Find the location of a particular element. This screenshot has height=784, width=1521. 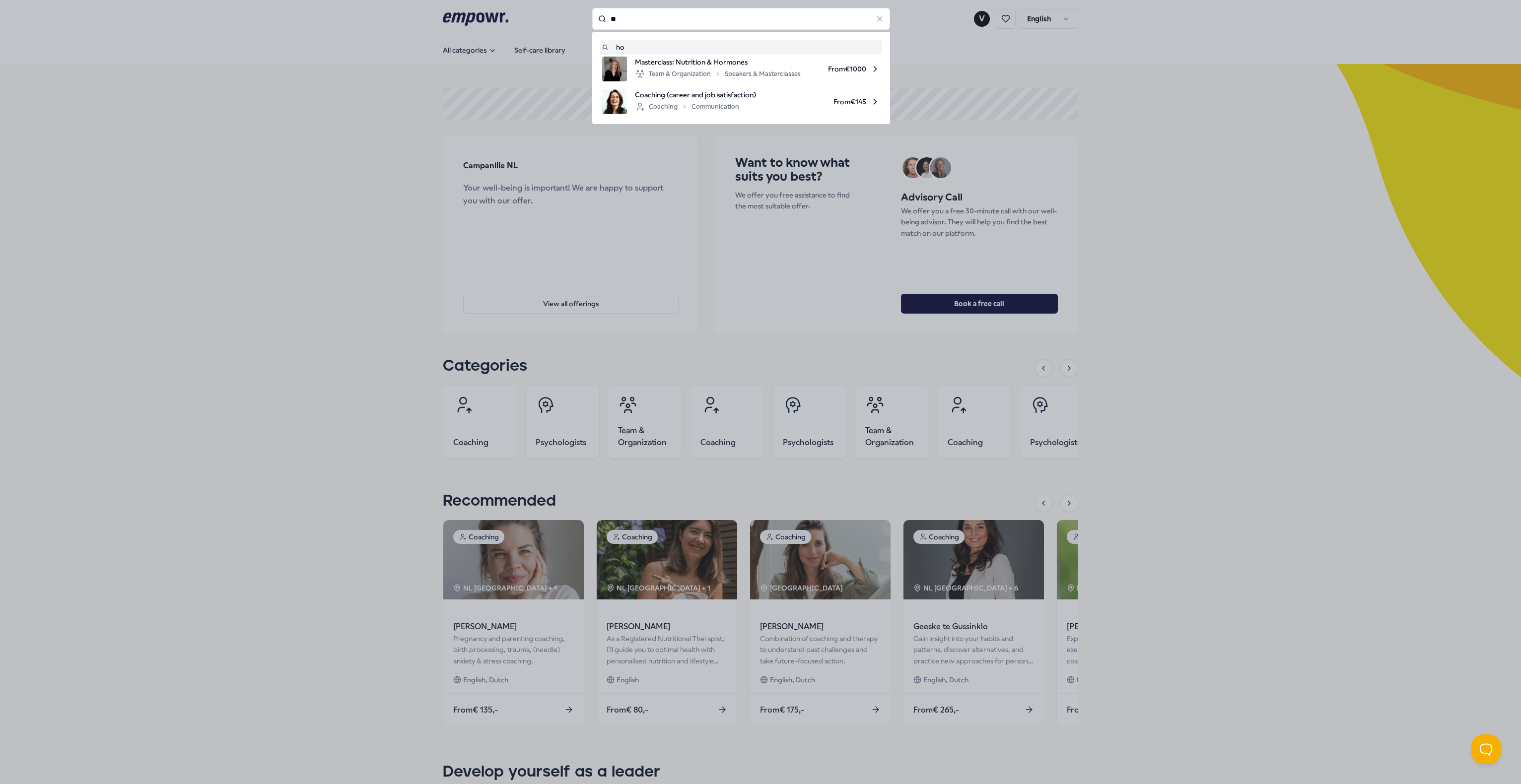

a: product imageMasterclass: Nutrition & HormonesTeam & OrganizationSpeakers & MasterclassesFrom€1000 is located at coordinates (741, 69).